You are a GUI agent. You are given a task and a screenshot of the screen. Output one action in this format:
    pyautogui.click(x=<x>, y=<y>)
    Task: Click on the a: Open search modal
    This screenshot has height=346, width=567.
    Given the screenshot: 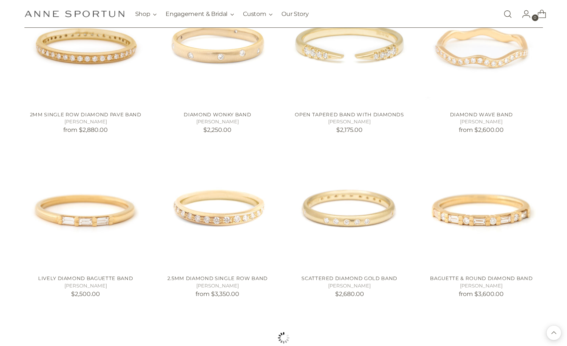 What is the action you would take?
    pyautogui.click(x=507, y=14)
    